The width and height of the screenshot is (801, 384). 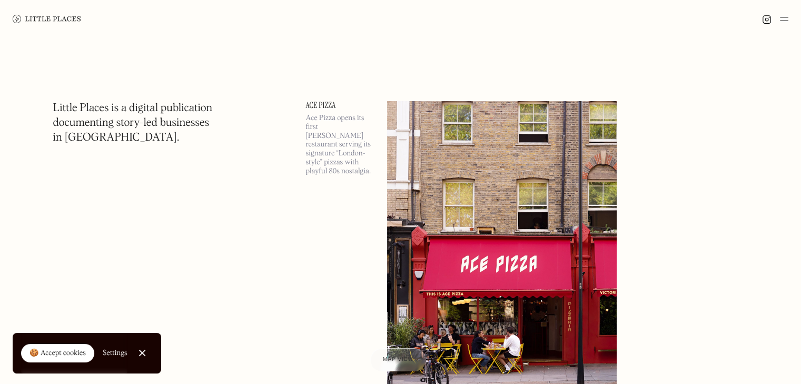 I want to click on span: Map view, so click(x=398, y=359).